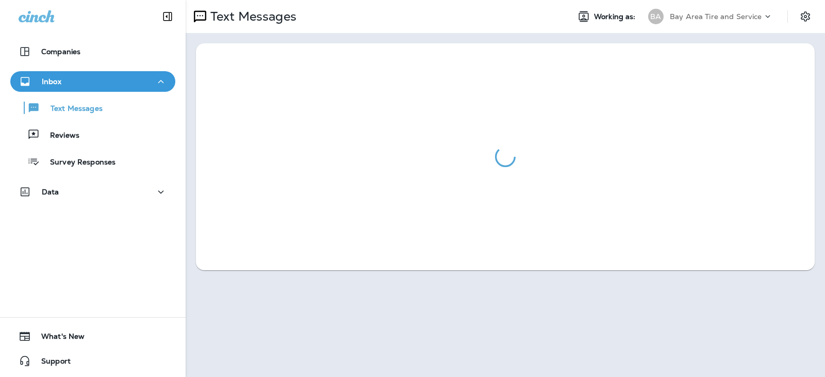 This screenshot has width=825, height=377. Describe the element at coordinates (93, 81) in the screenshot. I see `button: Inbox` at that location.